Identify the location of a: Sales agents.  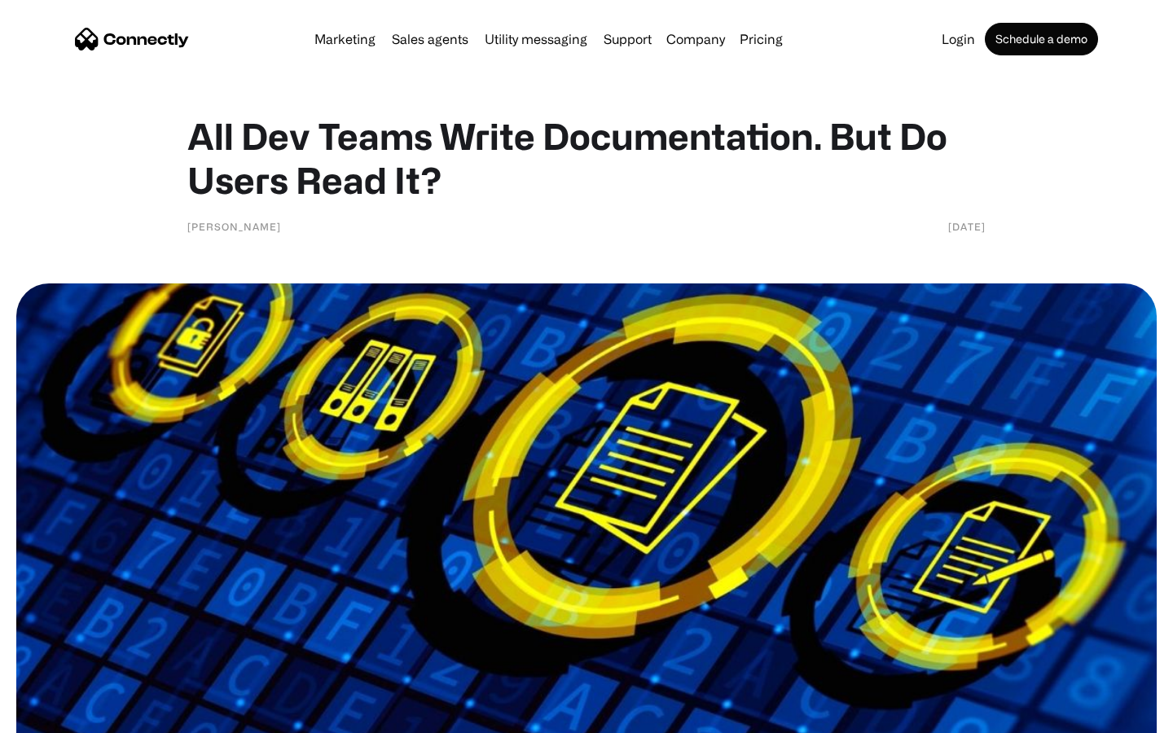
(430, 39).